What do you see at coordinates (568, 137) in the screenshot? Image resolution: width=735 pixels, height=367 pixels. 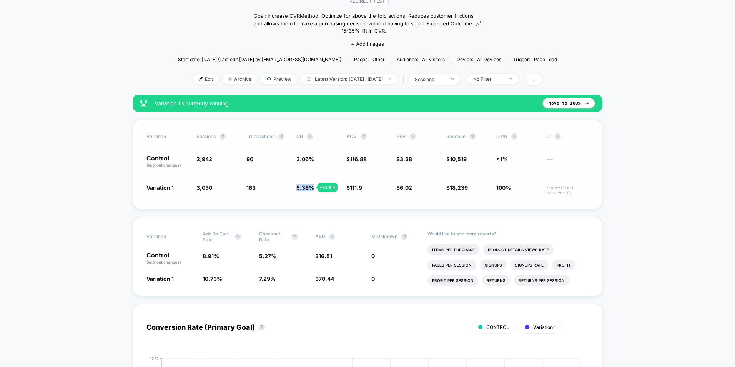 I see `span: CI` at bounding box center [568, 137].